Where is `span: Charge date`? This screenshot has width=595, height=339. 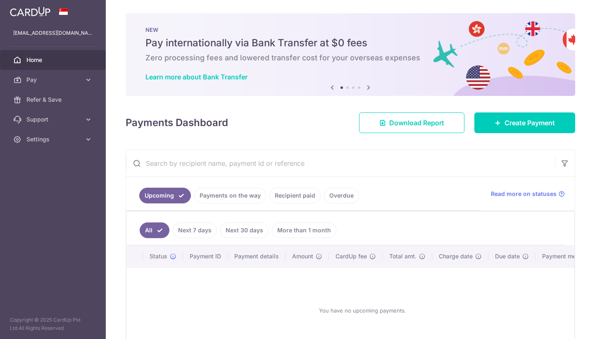 span: Charge date is located at coordinates (456, 256).